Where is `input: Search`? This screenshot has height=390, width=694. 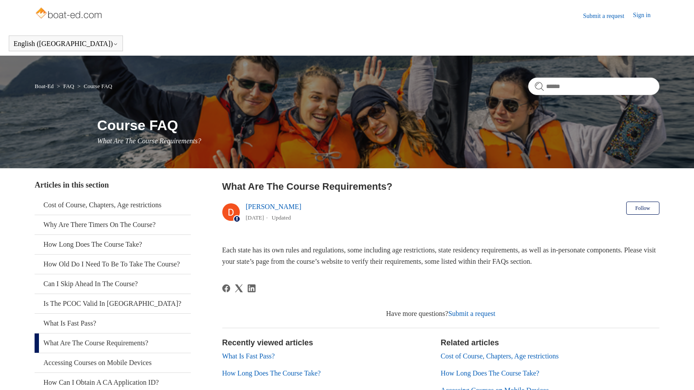 input: Search is located at coordinates (594, 86).